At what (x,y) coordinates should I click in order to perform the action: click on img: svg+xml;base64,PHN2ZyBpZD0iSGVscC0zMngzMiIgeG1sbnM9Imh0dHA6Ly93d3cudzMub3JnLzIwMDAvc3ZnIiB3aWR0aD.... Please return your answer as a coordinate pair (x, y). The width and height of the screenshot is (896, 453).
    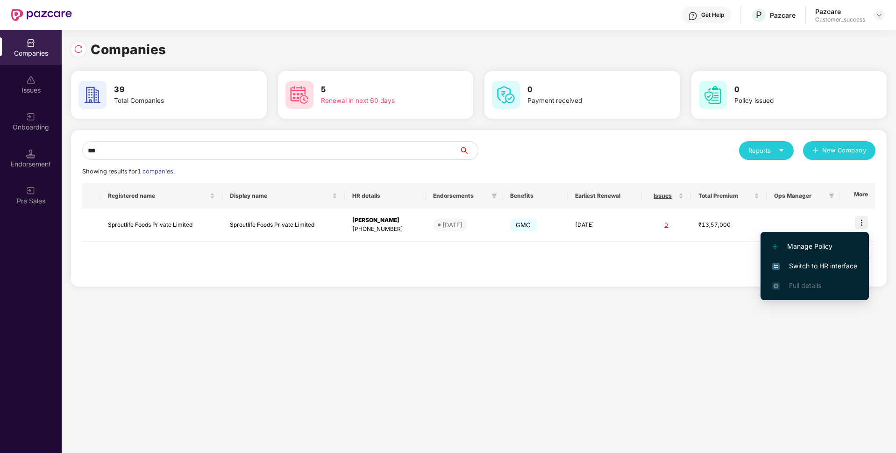
    Looking at the image, I should click on (693, 16).